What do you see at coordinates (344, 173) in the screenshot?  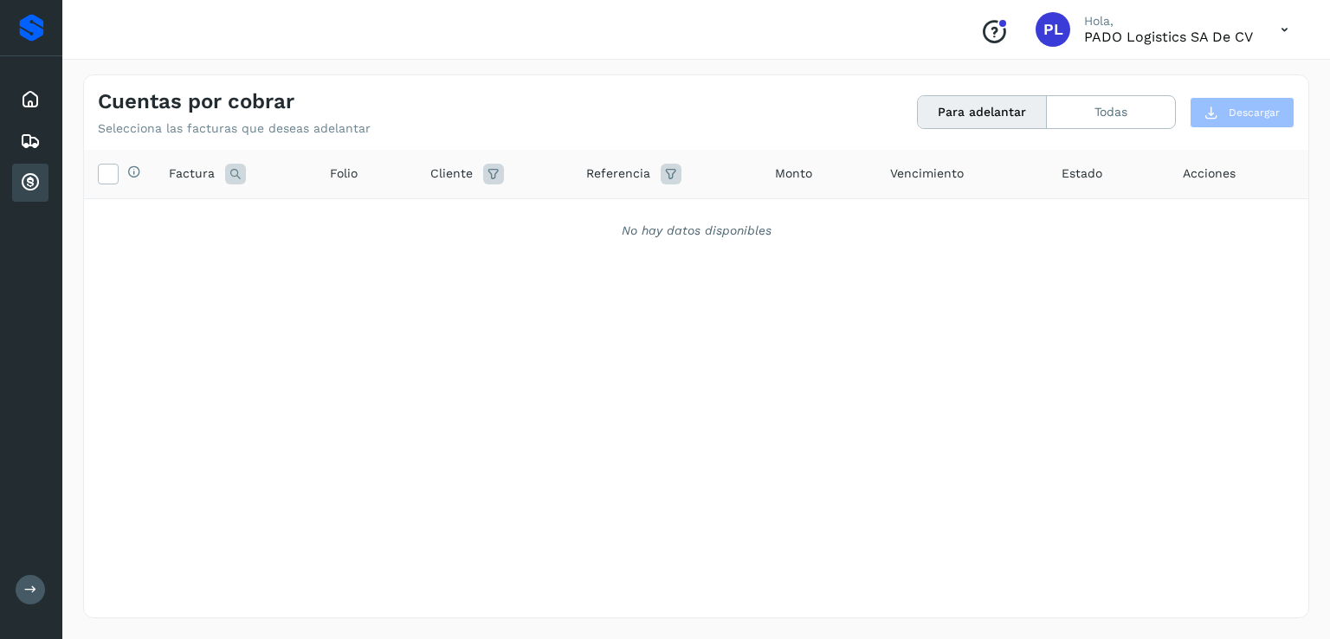 I see `span: Folio` at bounding box center [344, 173].